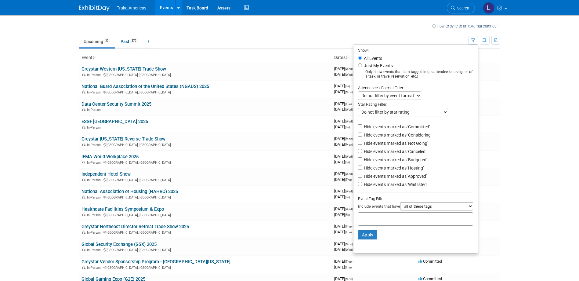  I want to click on label: Just My Events, so click(377, 66).